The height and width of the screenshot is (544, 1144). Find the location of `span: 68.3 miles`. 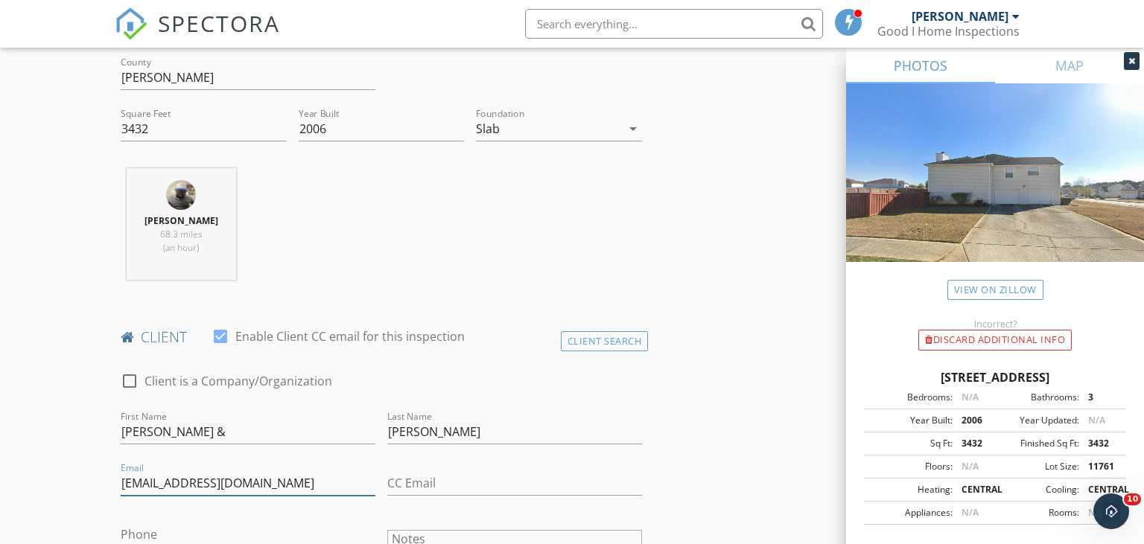

span: 68.3 miles is located at coordinates (181, 234).